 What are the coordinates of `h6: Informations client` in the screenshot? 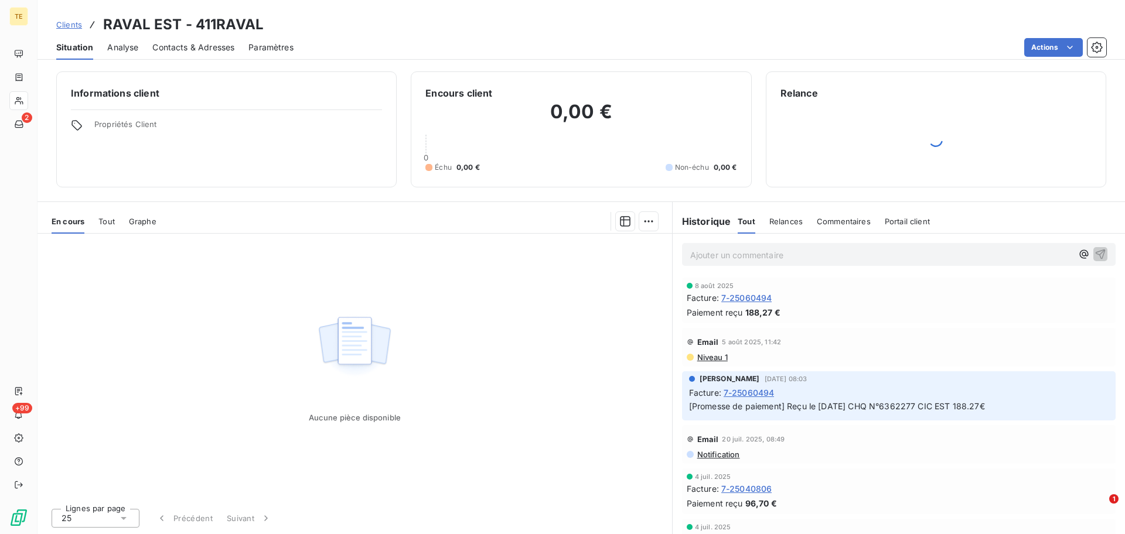 It's located at (226, 93).